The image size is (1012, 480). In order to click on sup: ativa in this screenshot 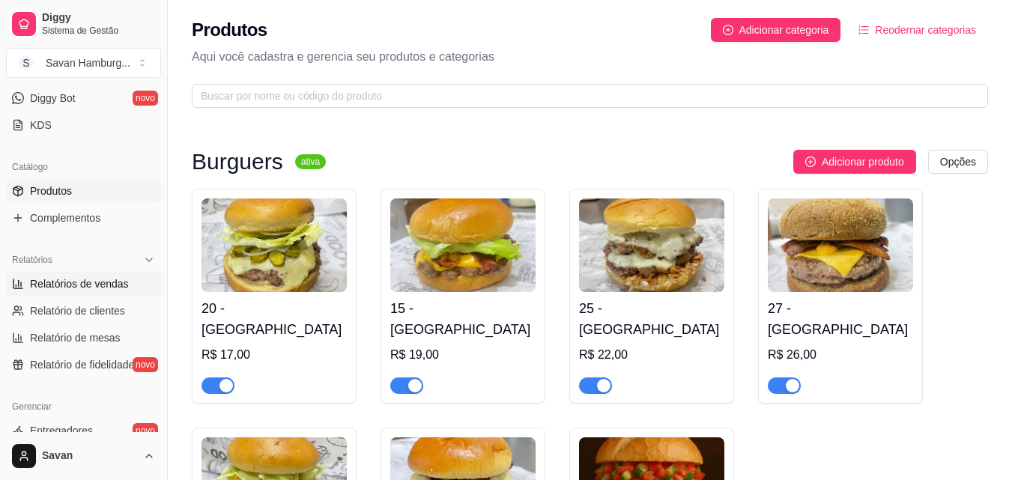, I will do `click(310, 162)`.